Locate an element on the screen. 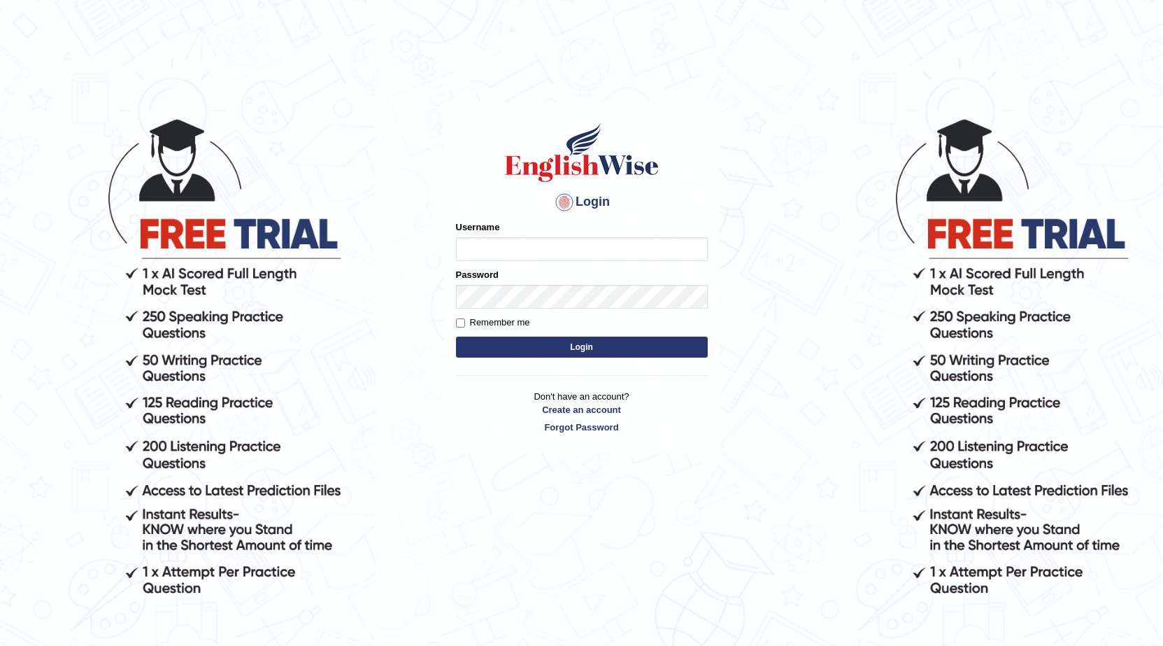 Image resolution: width=1163 pixels, height=646 pixels. p: Don't have an account? is located at coordinates (582, 411).